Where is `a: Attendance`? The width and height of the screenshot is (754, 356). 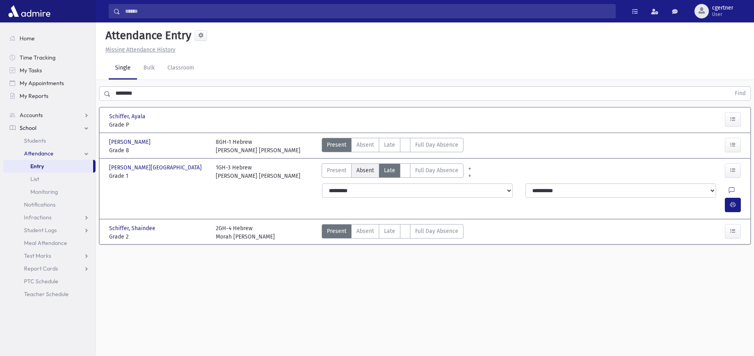
a: Attendance is located at coordinates (49, 153).